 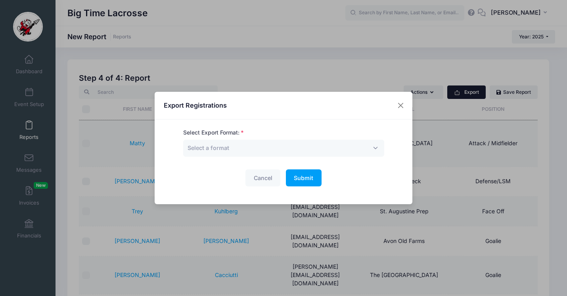 What do you see at coordinates (213, 133) in the screenshot?
I see `label: Select Export Format:` at bounding box center [213, 133].